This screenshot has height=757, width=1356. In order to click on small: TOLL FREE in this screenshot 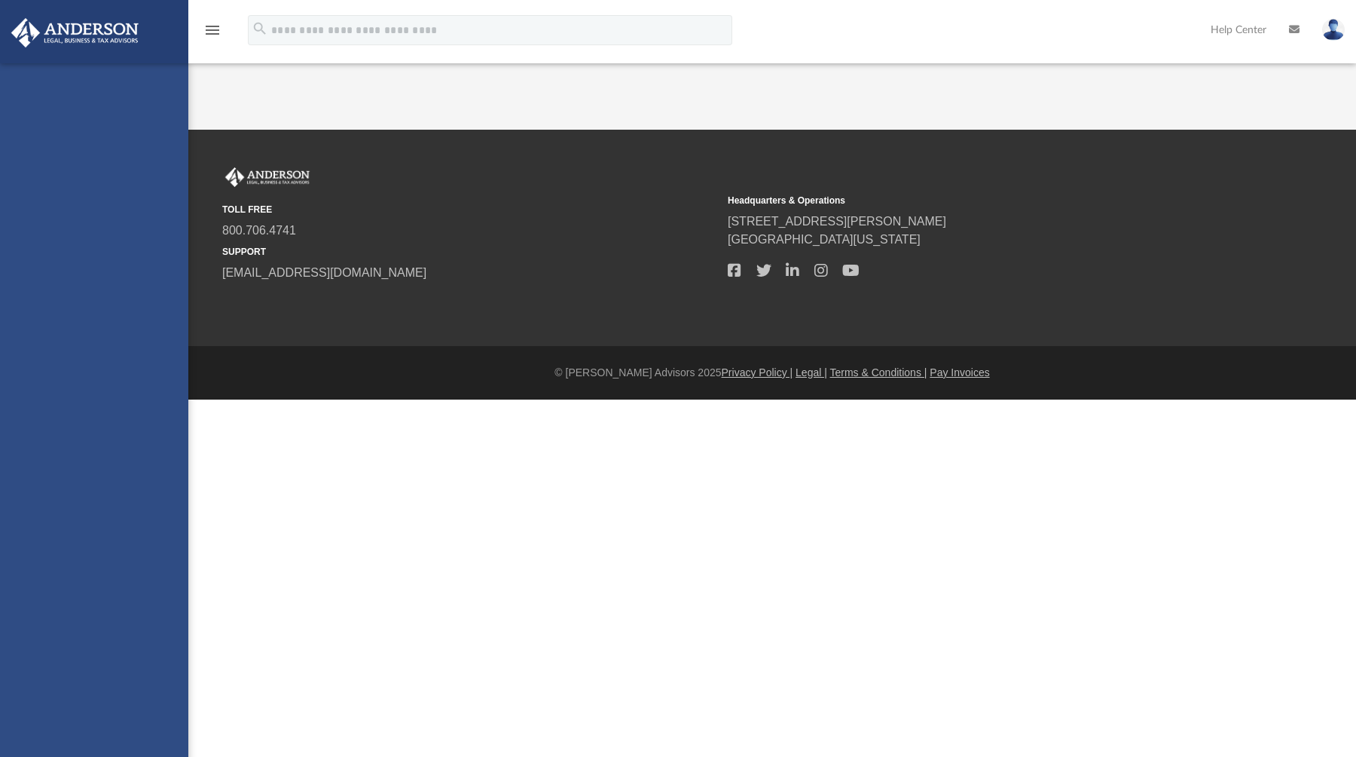, I will do `click(469, 209)`.